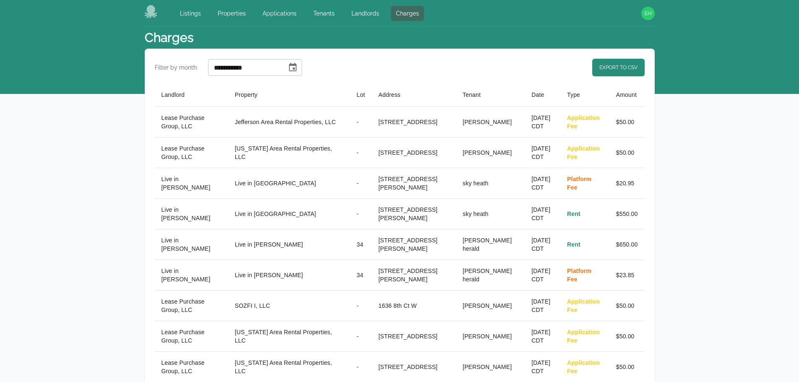 The height and width of the screenshot is (382, 799). Describe the element at coordinates (627, 244) in the screenshot. I see `td: $650.00` at that location.